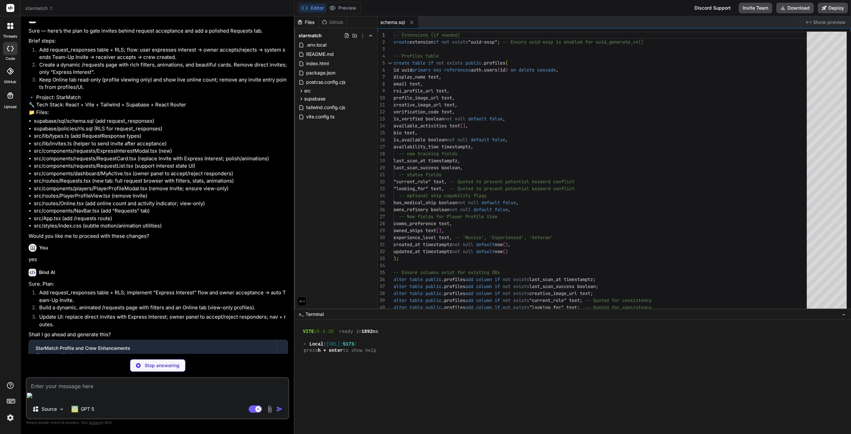  Describe the element at coordinates (308, 91) in the screenshot. I see `span: src` at that location.